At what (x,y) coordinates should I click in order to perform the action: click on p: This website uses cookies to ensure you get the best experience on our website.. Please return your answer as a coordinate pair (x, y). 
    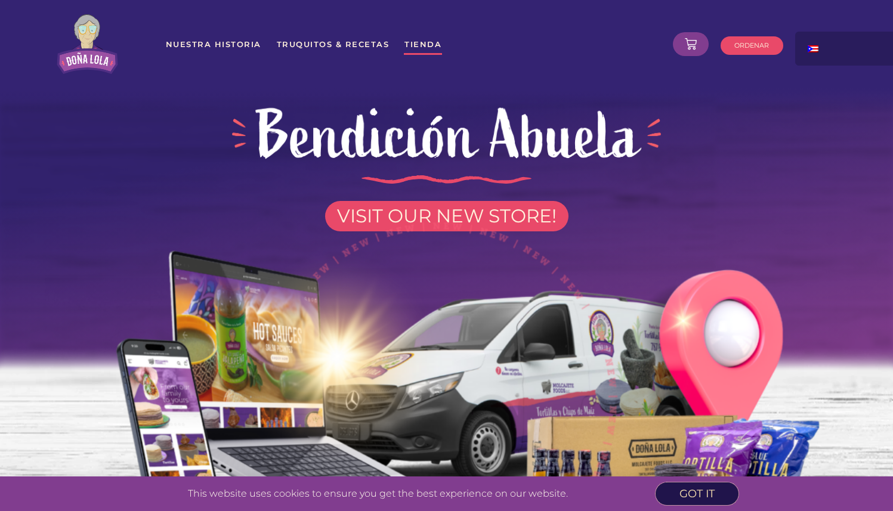
    Looking at the image, I should click on (378, 494).